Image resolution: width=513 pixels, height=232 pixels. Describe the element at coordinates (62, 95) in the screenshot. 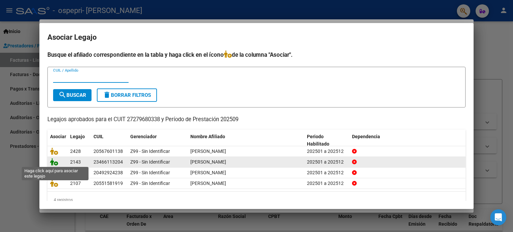

I see `mat-icon: search` at that location.